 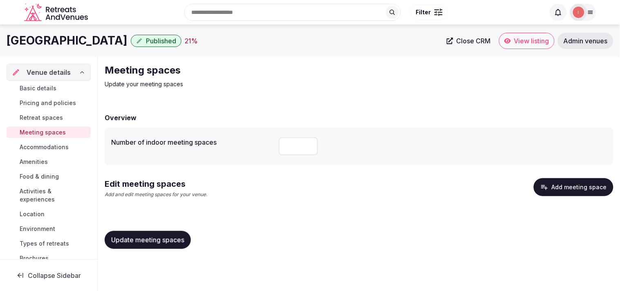 What do you see at coordinates (147, 240) in the screenshot?
I see `span: Update meeting spaces` at bounding box center [147, 240].